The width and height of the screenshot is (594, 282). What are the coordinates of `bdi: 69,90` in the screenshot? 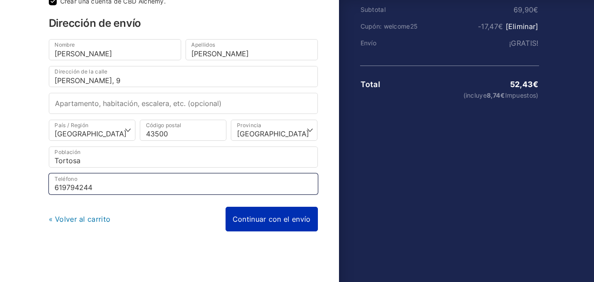 It's located at (526, 10).